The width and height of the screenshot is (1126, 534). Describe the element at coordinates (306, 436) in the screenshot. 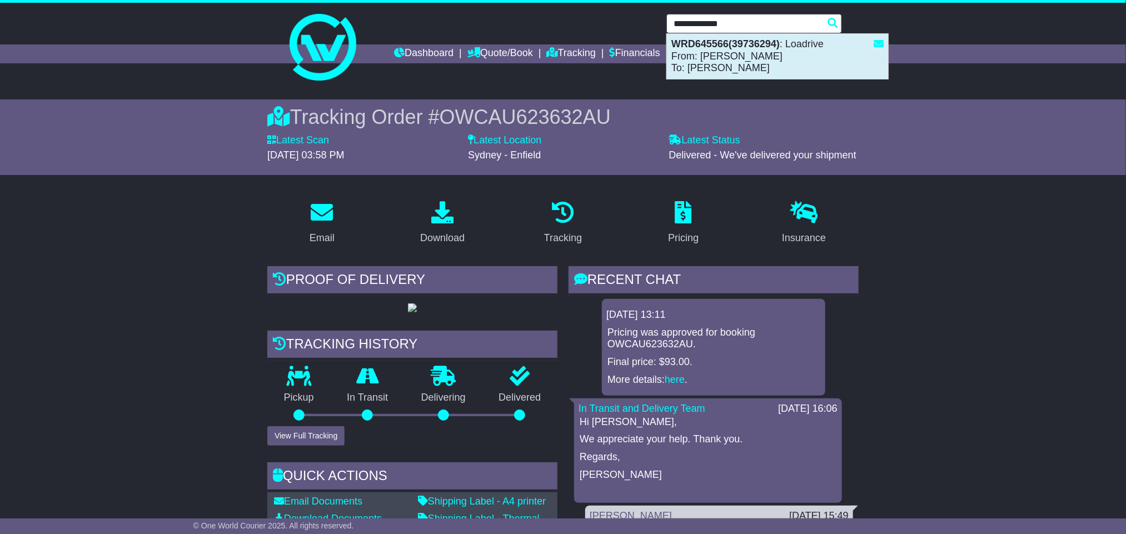

I see `button: View Full Tracking` at that location.